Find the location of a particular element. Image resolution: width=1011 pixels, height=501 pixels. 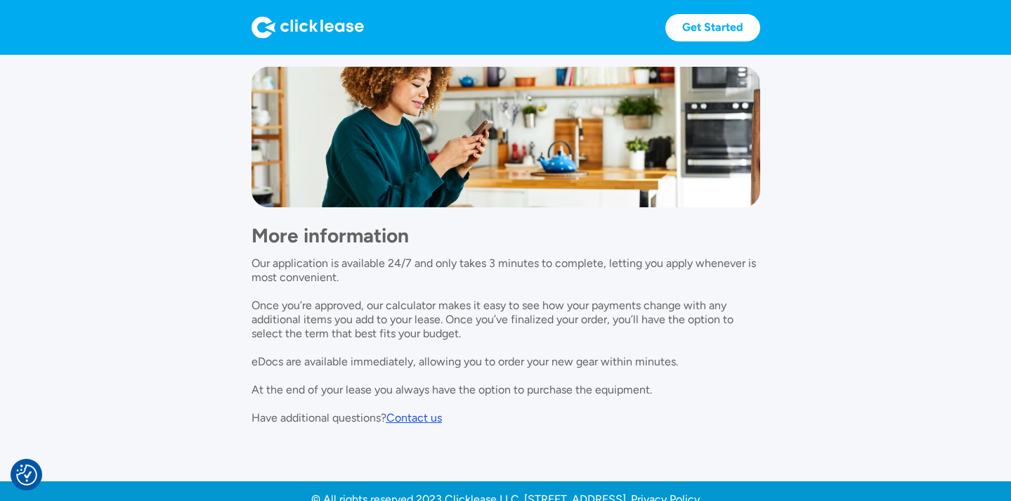

p: Our application is available 24/7 and only takes 3 minutes to complete, letting you apply wheneve... is located at coordinates (504, 340).